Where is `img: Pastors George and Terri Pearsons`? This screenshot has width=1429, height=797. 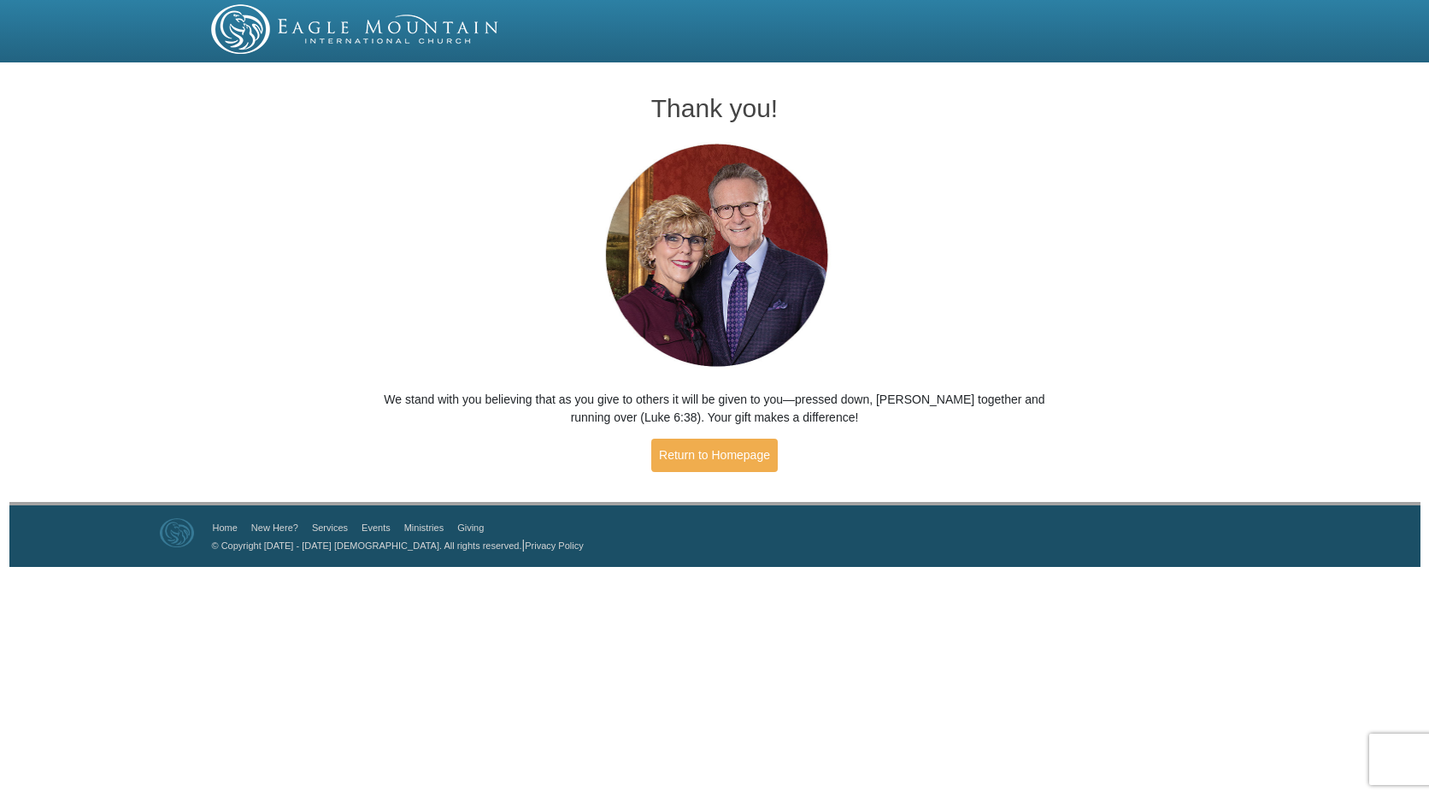
img: Pastors George and Terri Pearsons is located at coordinates (714, 256).